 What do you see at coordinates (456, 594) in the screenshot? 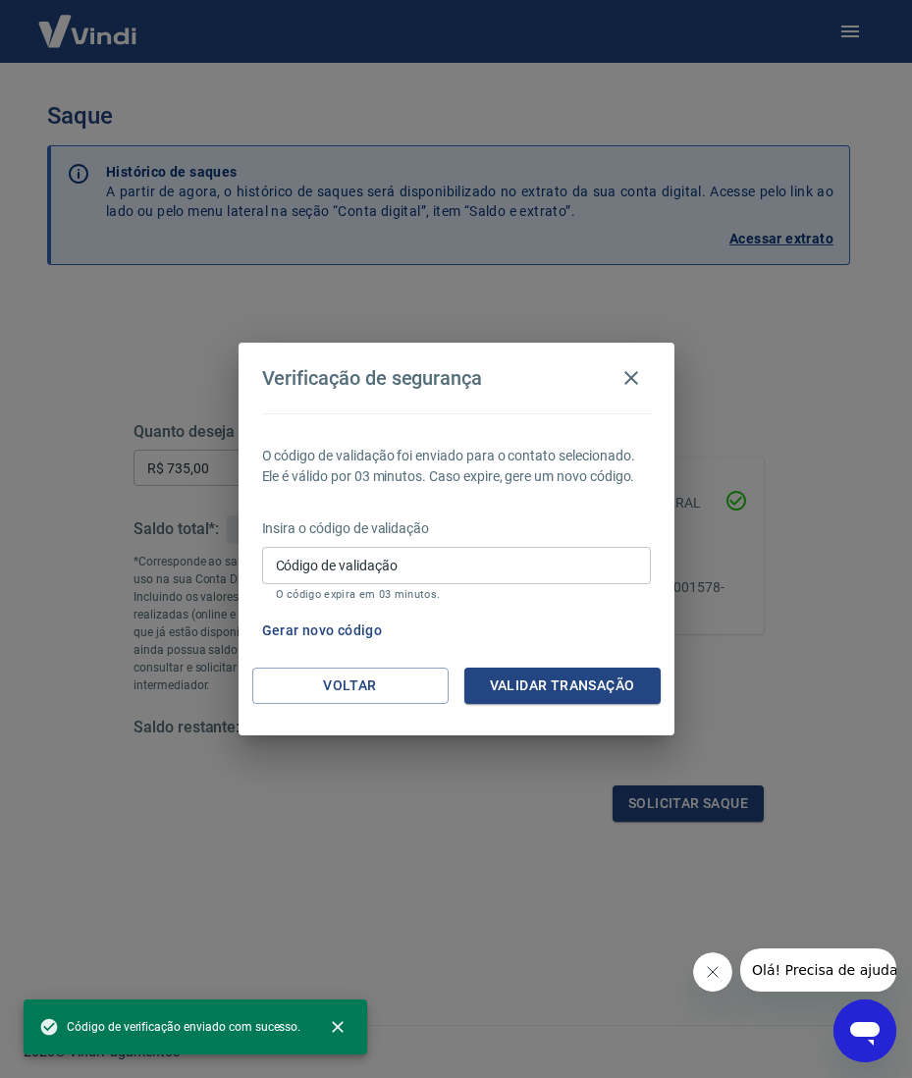
I see `p: O código expira em 03 minutos.` at bounding box center [456, 594].